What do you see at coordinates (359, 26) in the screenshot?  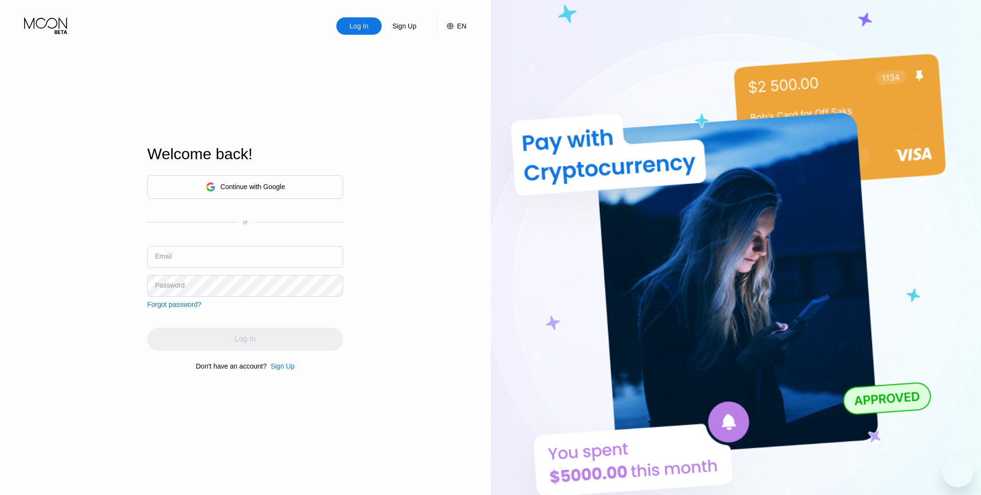 I see `div: Log In` at bounding box center [359, 26].